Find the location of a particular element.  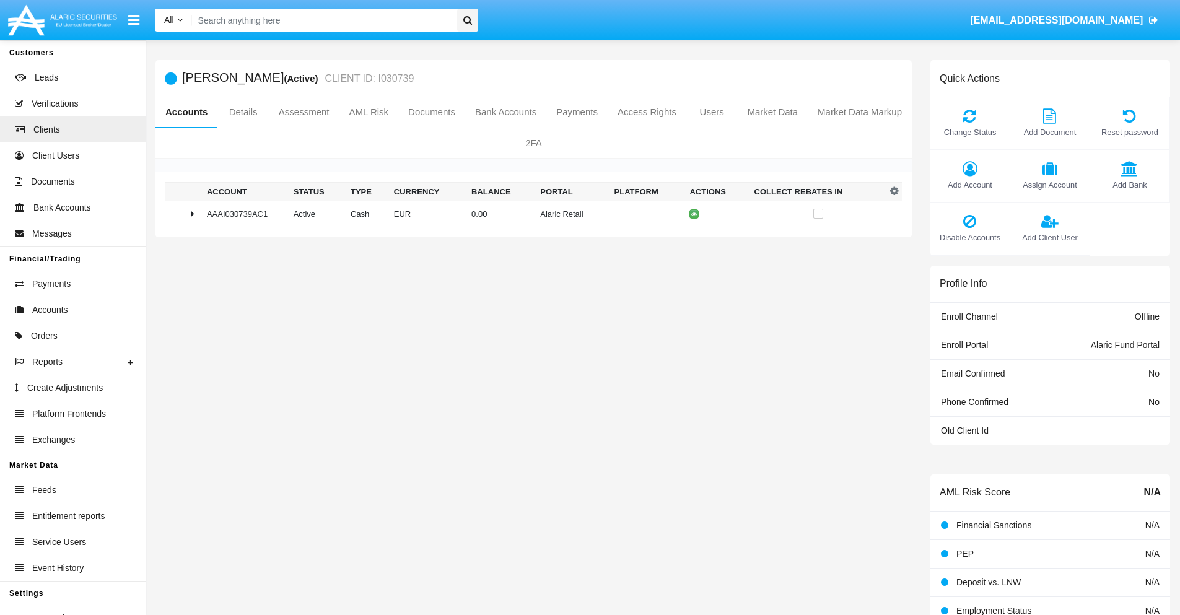

span: Feeds is located at coordinates (44, 490).